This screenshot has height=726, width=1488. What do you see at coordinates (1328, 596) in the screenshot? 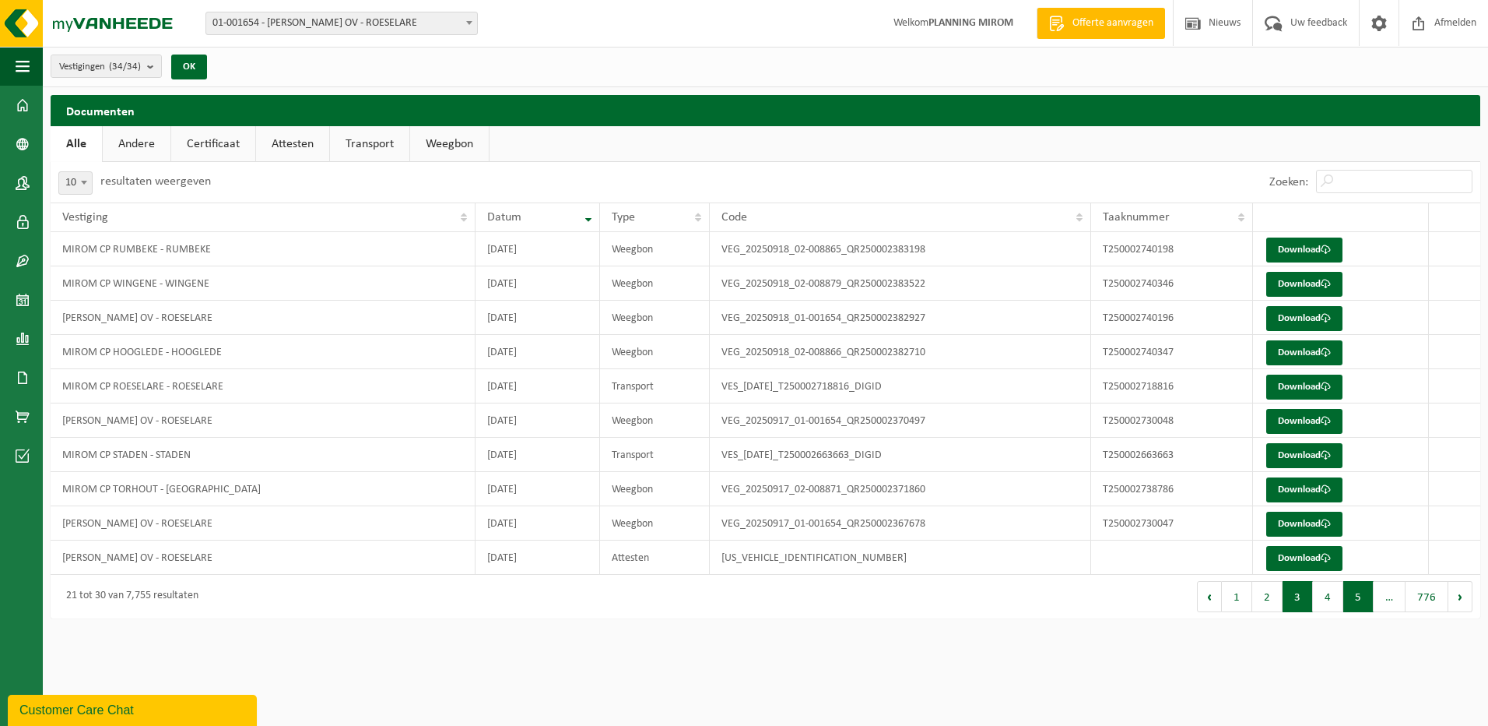
I see `button: 4` at bounding box center [1328, 596].